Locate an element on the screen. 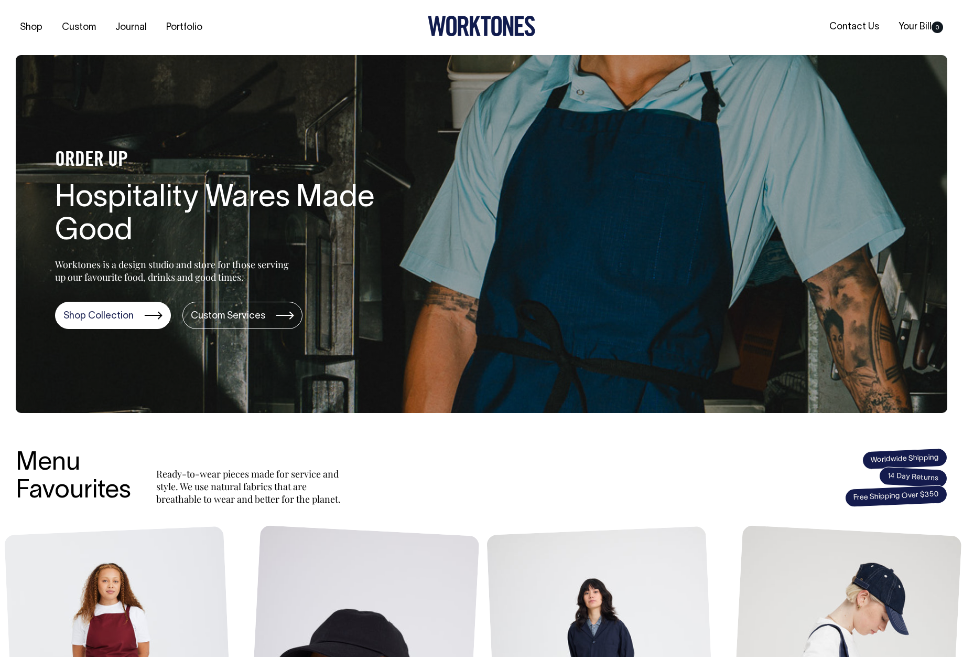 Image resolution: width=963 pixels, height=657 pixels. p: Worktones is a design studio and store for those serving up our favourite food, drinks and good t... is located at coordinates (174, 271).